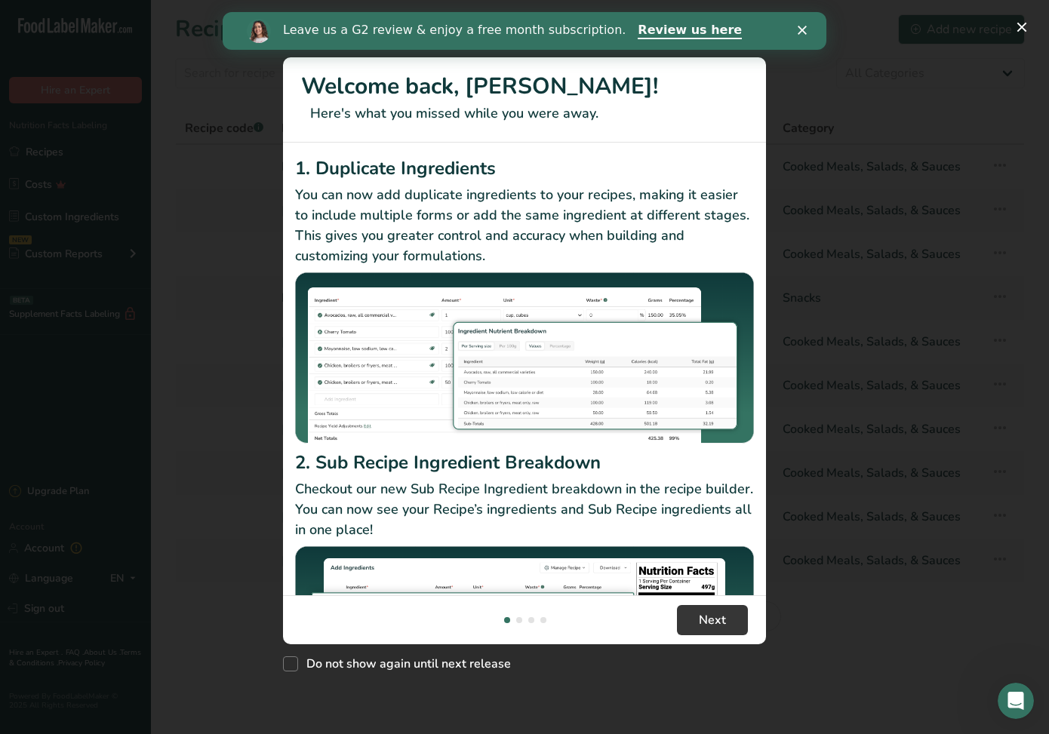 Image resolution: width=1049 pixels, height=734 pixels. I want to click on a: Review us here, so click(467, 19).